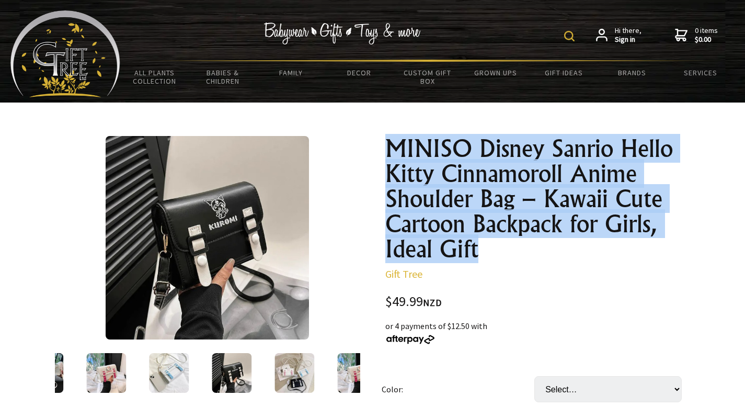  I want to click on h1: MINISO Disney Sanrio Hello Kitty Cinnamoroll Anime Shoulder Bag – Kawaii Cute Cartoon Backpack fo..., so click(538, 199).